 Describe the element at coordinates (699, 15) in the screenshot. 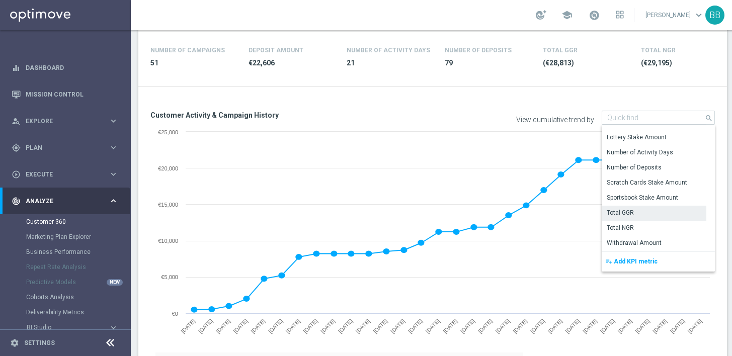

I see `span: keyboard_arrow_down` at that location.